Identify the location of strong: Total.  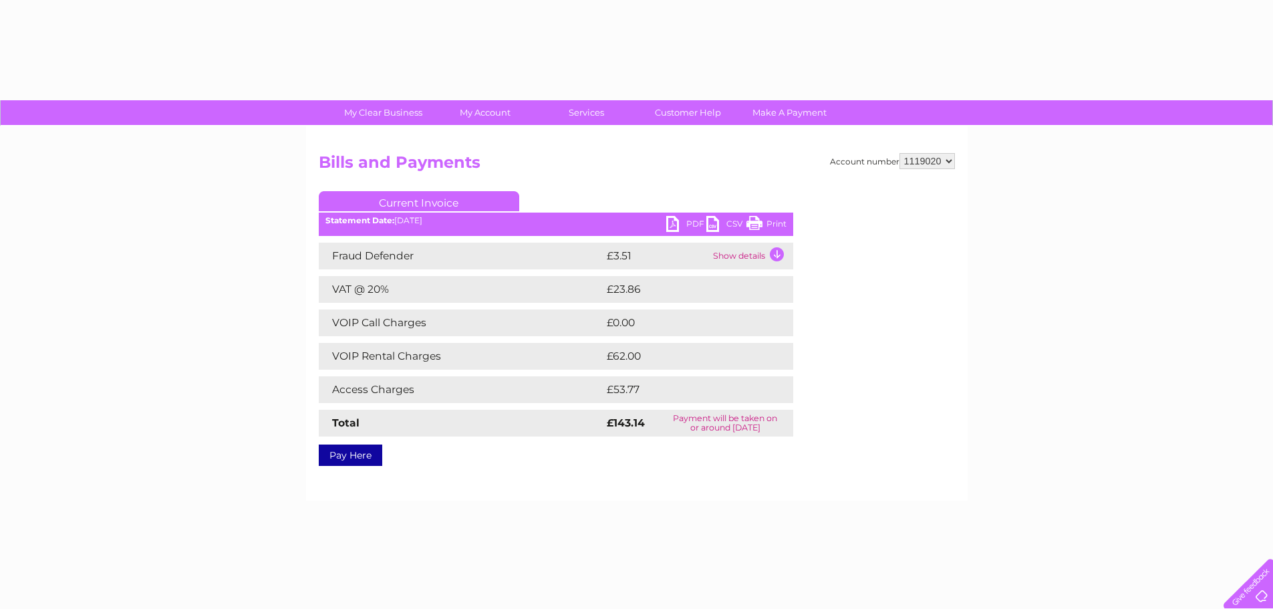
(345, 422).